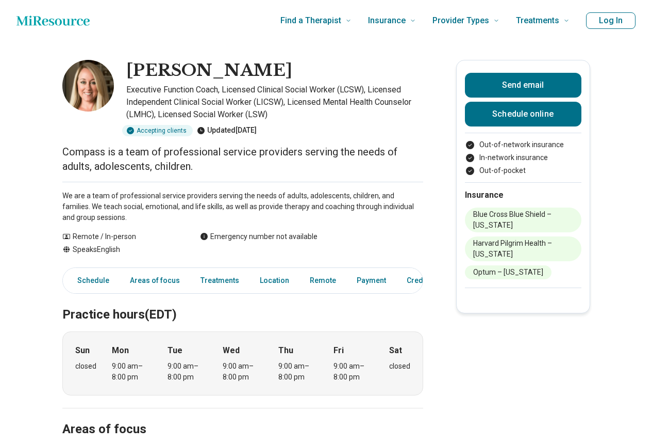 Image resolution: width=652 pixels, height=443 pixels. Describe the element at coordinates (259, 236) in the screenshot. I see `div: Emergency number not available` at that location.